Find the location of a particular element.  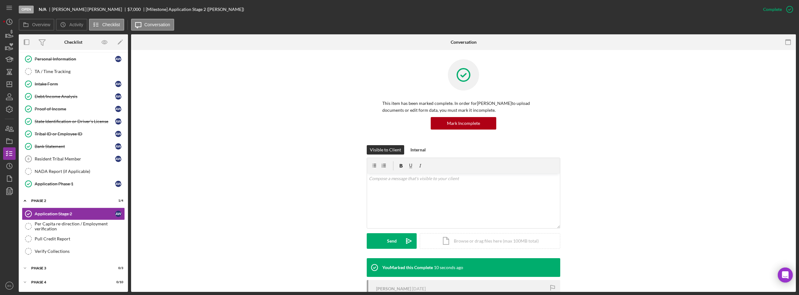

tspan: 8 is located at coordinates (28, 159).